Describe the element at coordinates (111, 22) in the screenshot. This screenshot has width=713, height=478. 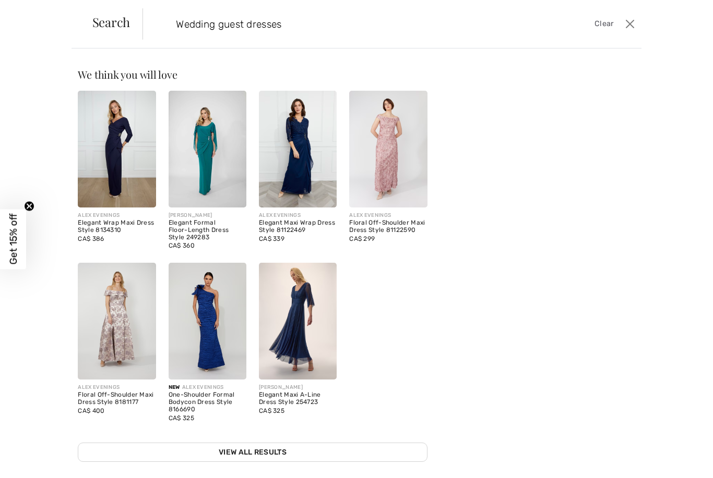
I see `span: Search` at that location.